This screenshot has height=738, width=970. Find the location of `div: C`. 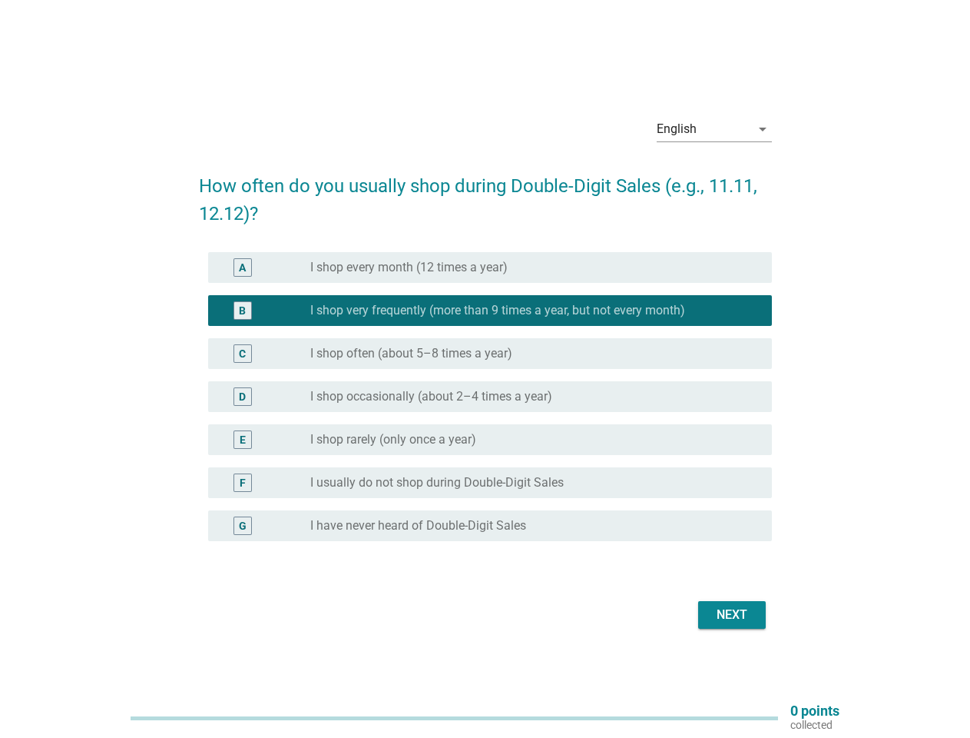

div: C is located at coordinates (242, 353).